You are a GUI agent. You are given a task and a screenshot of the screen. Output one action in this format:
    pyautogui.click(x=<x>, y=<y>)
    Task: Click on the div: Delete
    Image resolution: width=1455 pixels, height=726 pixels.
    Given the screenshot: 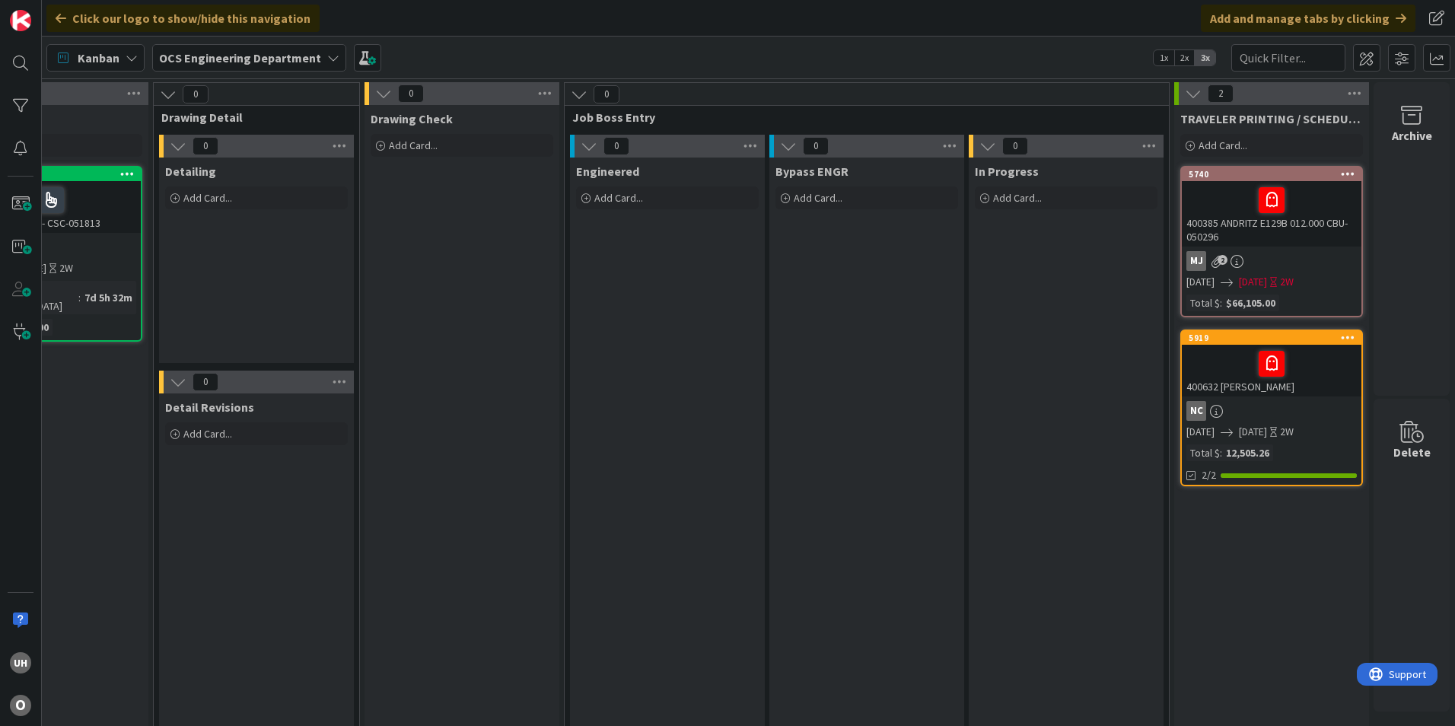 What is the action you would take?
    pyautogui.click(x=1412, y=452)
    